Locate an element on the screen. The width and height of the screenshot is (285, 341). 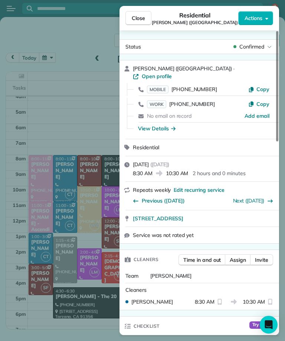
button: Assign is located at coordinates (238, 260).